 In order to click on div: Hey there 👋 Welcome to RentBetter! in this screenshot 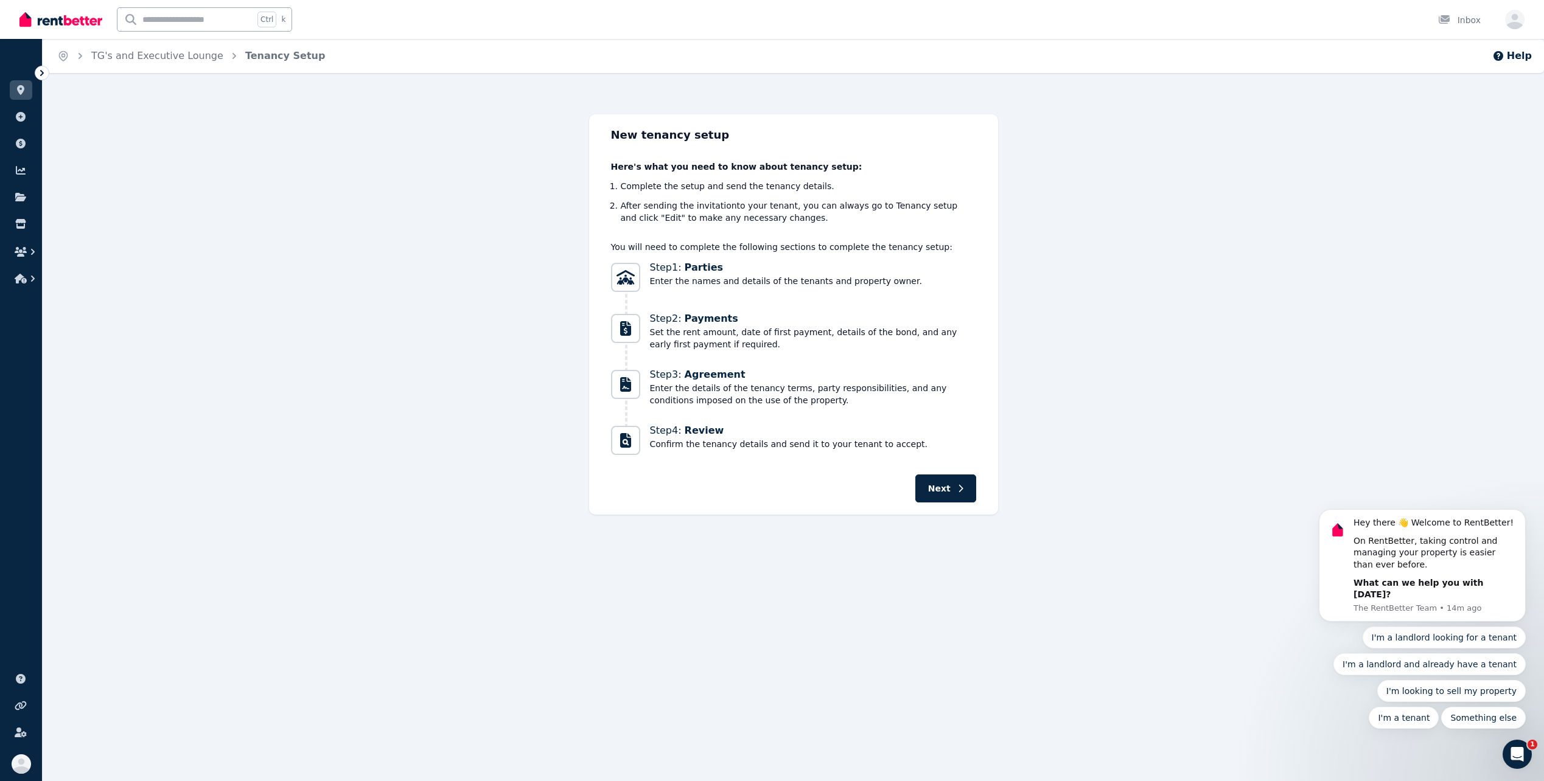, I will do `click(134, 122)`.